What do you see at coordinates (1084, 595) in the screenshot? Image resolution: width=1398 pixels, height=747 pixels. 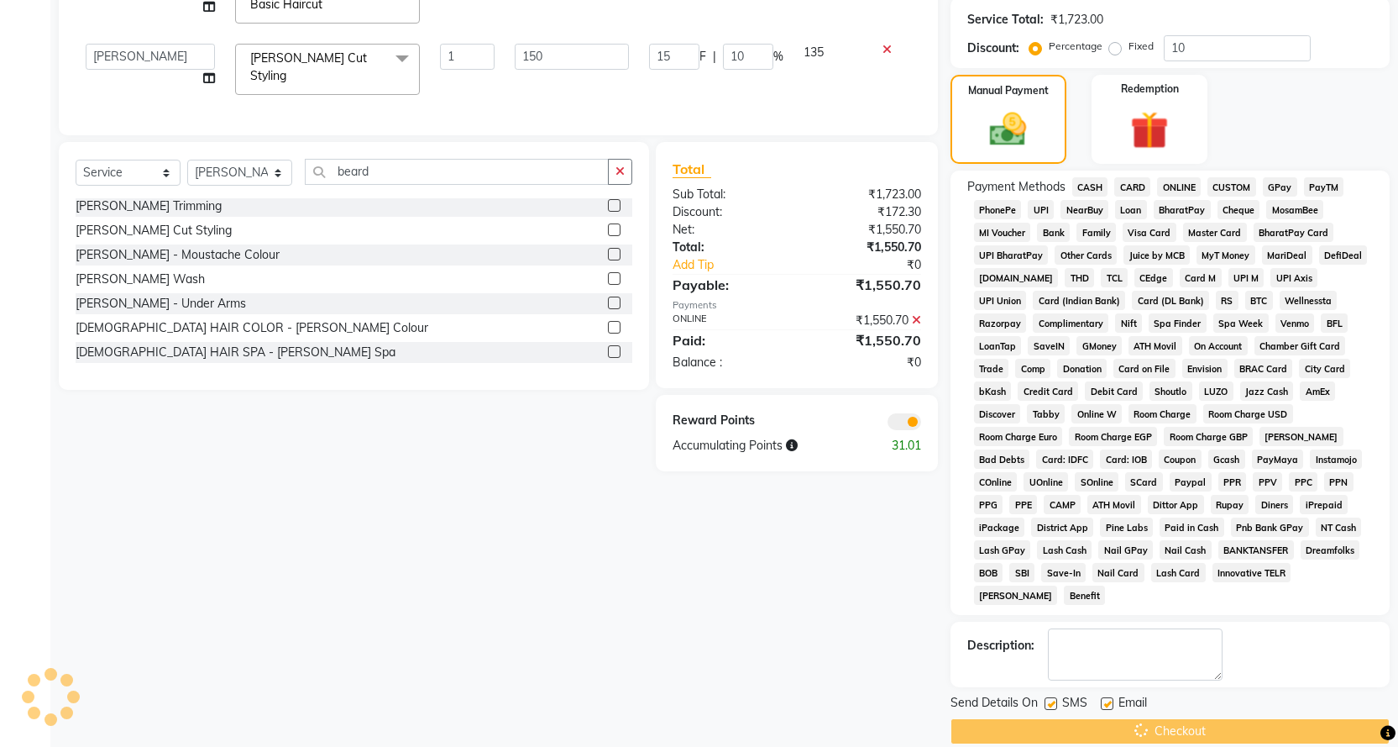 I see `span: Benefit` at bounding box center [1084, 595].